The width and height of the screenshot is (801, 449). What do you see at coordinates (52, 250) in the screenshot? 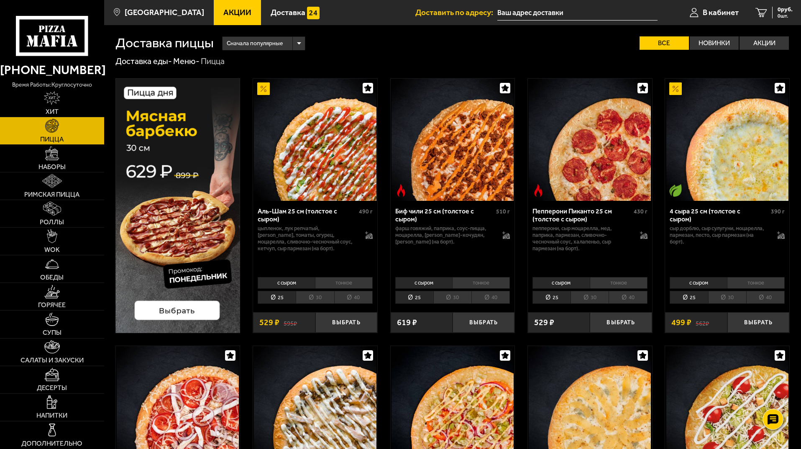
I see `span: WOK` at bounding box center [52, 250].